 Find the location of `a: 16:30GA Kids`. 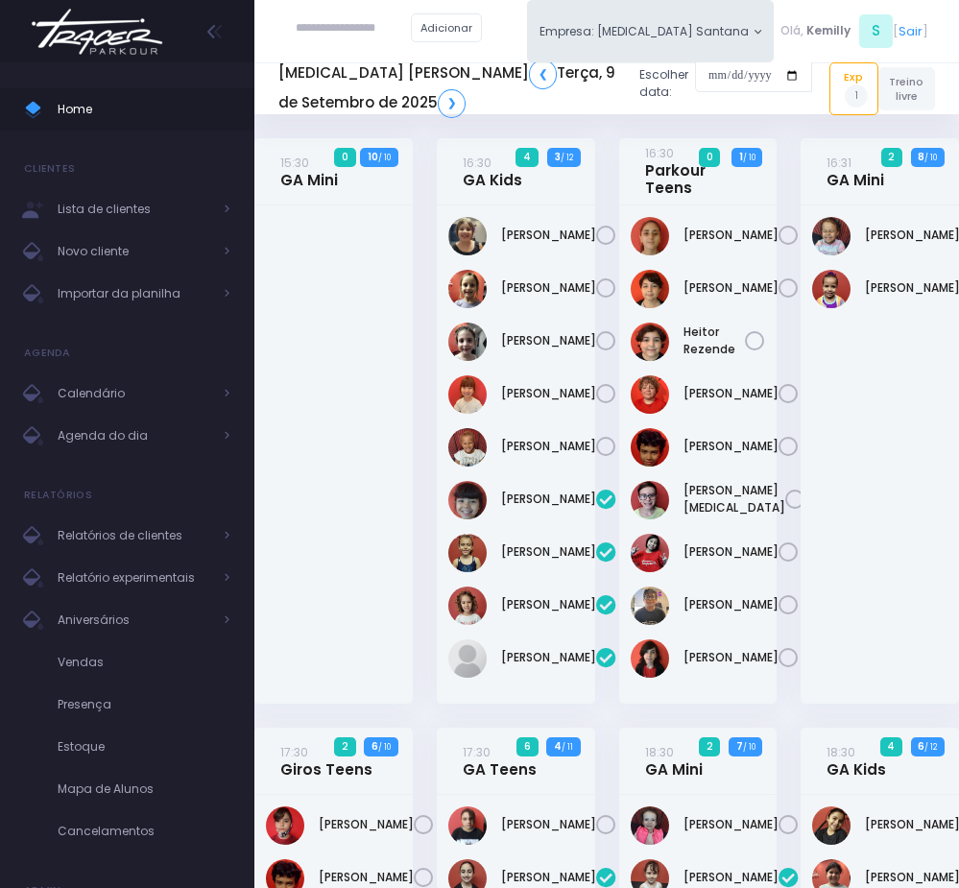

a: 16:30GA Kids is located at coordinates (492, 171).